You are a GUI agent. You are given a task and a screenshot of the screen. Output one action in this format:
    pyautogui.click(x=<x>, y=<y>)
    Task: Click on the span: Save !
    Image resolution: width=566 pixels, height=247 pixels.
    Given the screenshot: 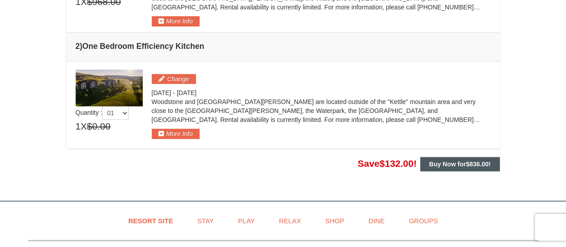 What is the action you would take?
    pyautogui.click(x=387, y=163)
    